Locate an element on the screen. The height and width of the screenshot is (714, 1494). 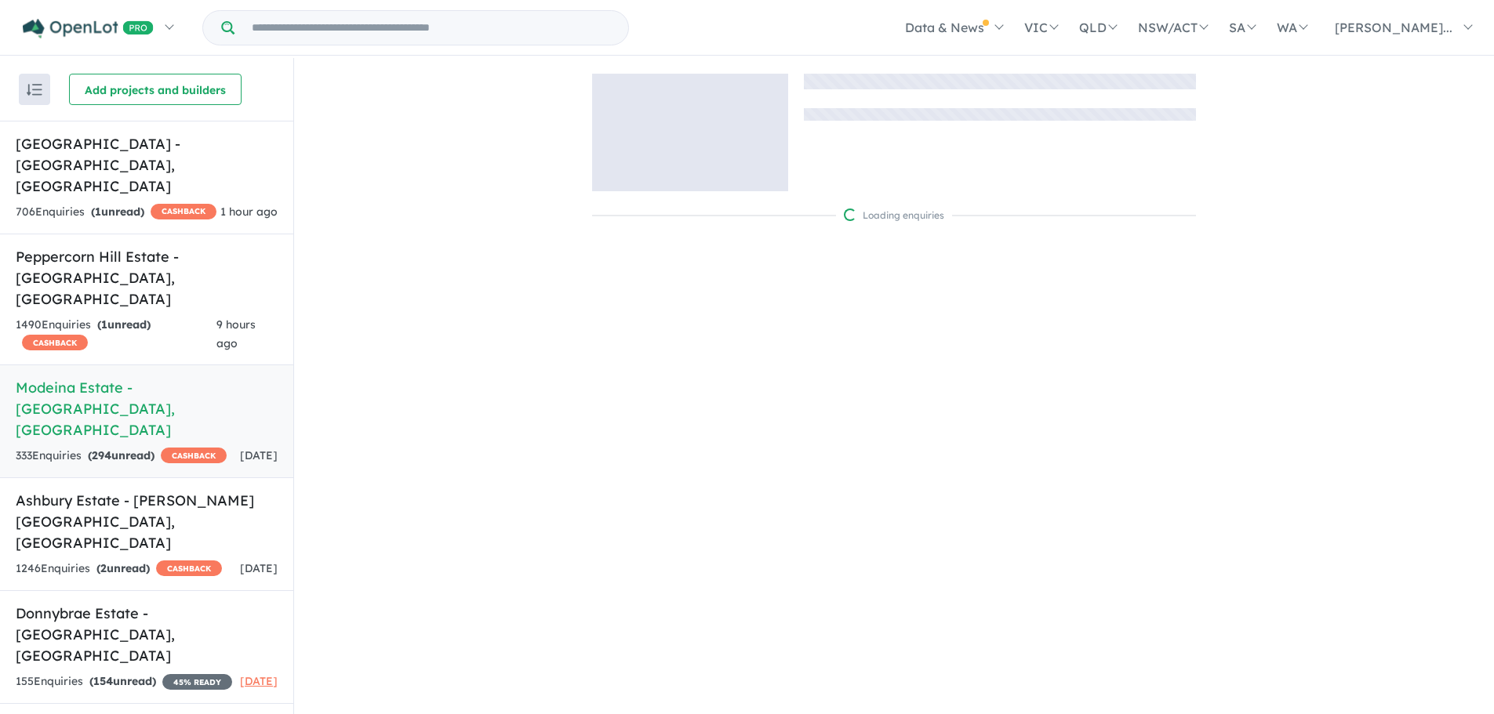
span: 2 is located at coordinates (104, 568).